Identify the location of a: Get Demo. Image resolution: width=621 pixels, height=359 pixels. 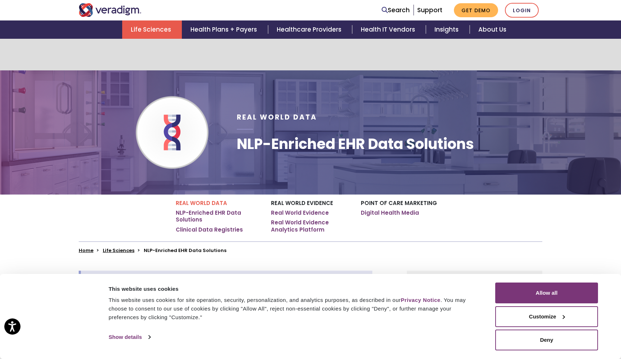
(476, 10).